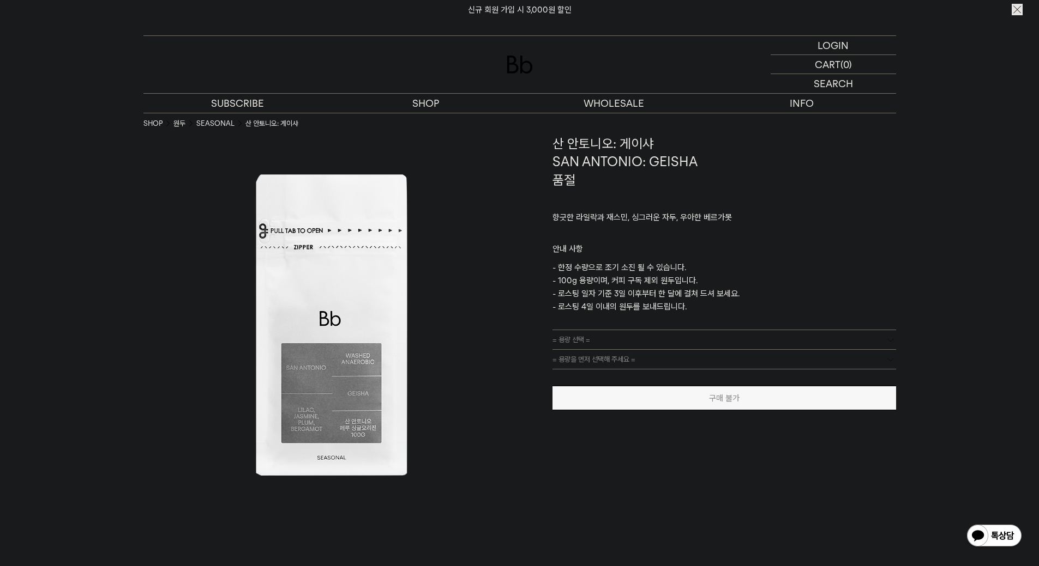 Image resolution: width=1039 pixels, height=566 pixels. Describe the element at coordinates (724, 252) in the screenshot. I see `p: 안내 사항` at that location.